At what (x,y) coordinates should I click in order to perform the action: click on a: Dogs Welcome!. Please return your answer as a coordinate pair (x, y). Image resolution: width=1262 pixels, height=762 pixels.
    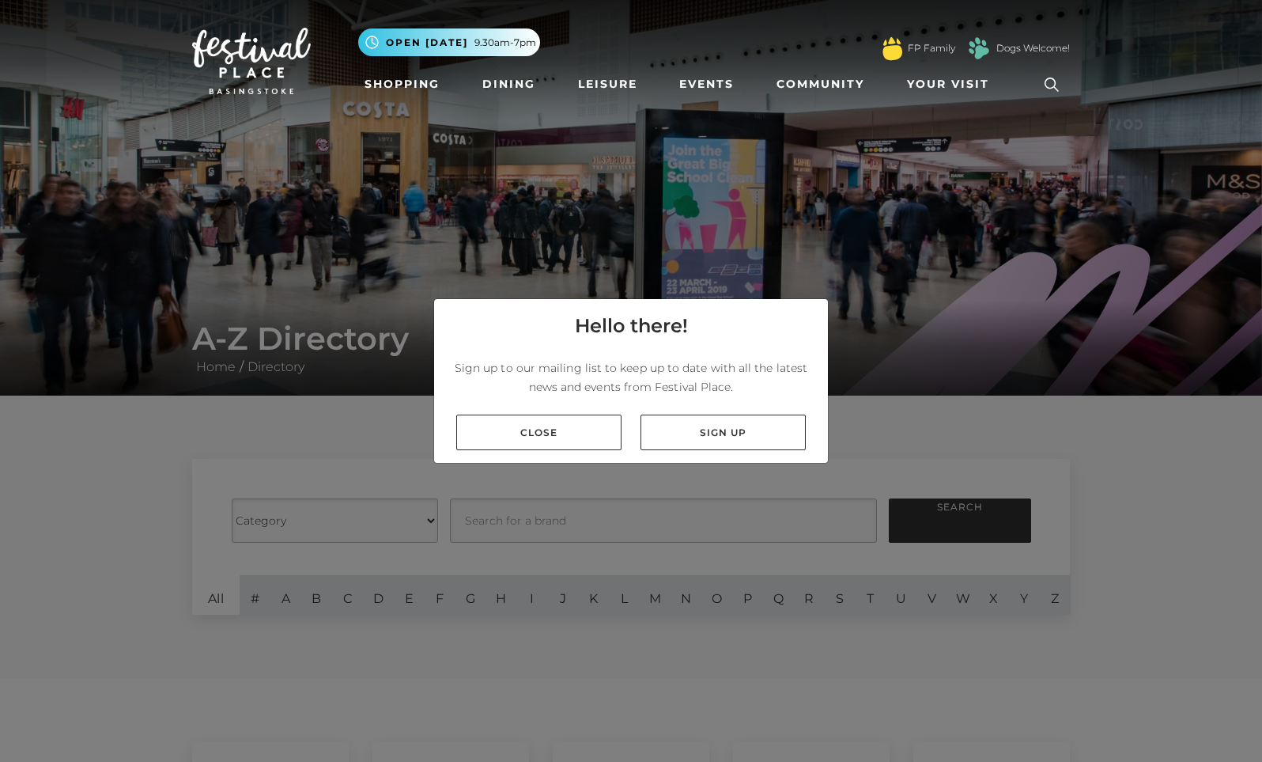
    Looking at the image, I should click on (1033, 48).